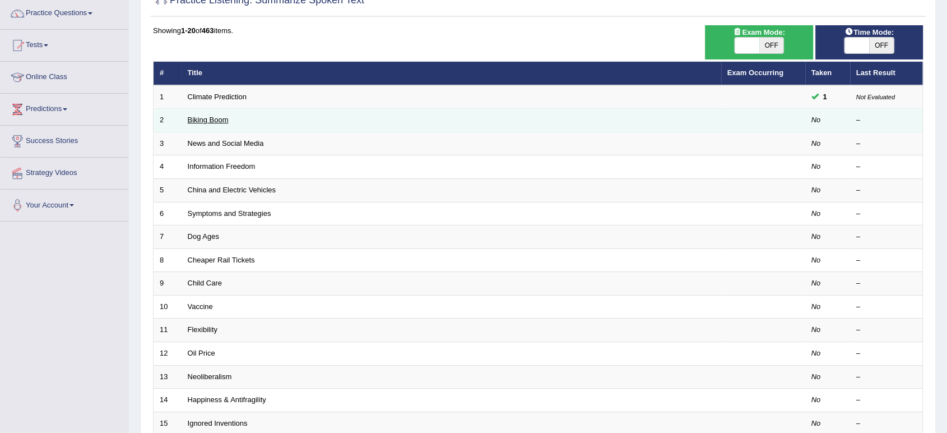  Describe the element at coordinates (229, 213) in the screenshot. I see `a: Symptoms and Strategies` at that location.